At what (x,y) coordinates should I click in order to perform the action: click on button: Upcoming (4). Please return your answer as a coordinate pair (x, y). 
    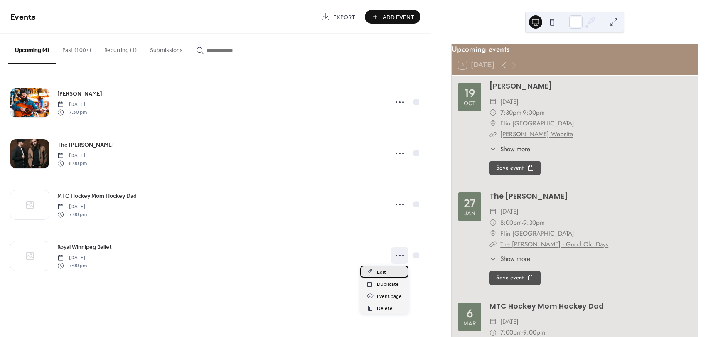
    Looking at the image, I should click on (32, 49).